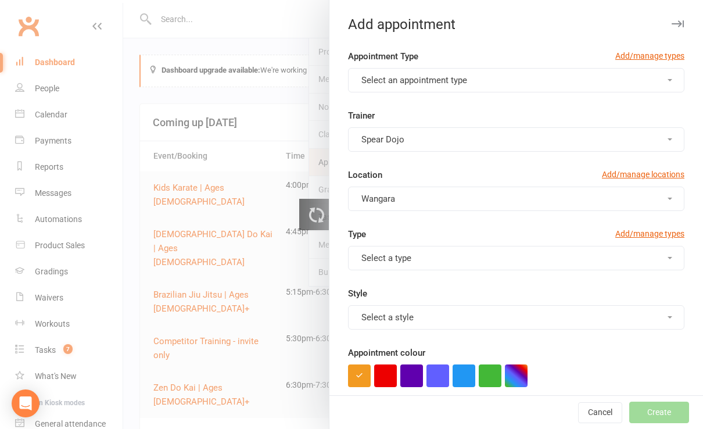 The image size is (703, 429). I want to click on button: Select a style, so click(516, 317).